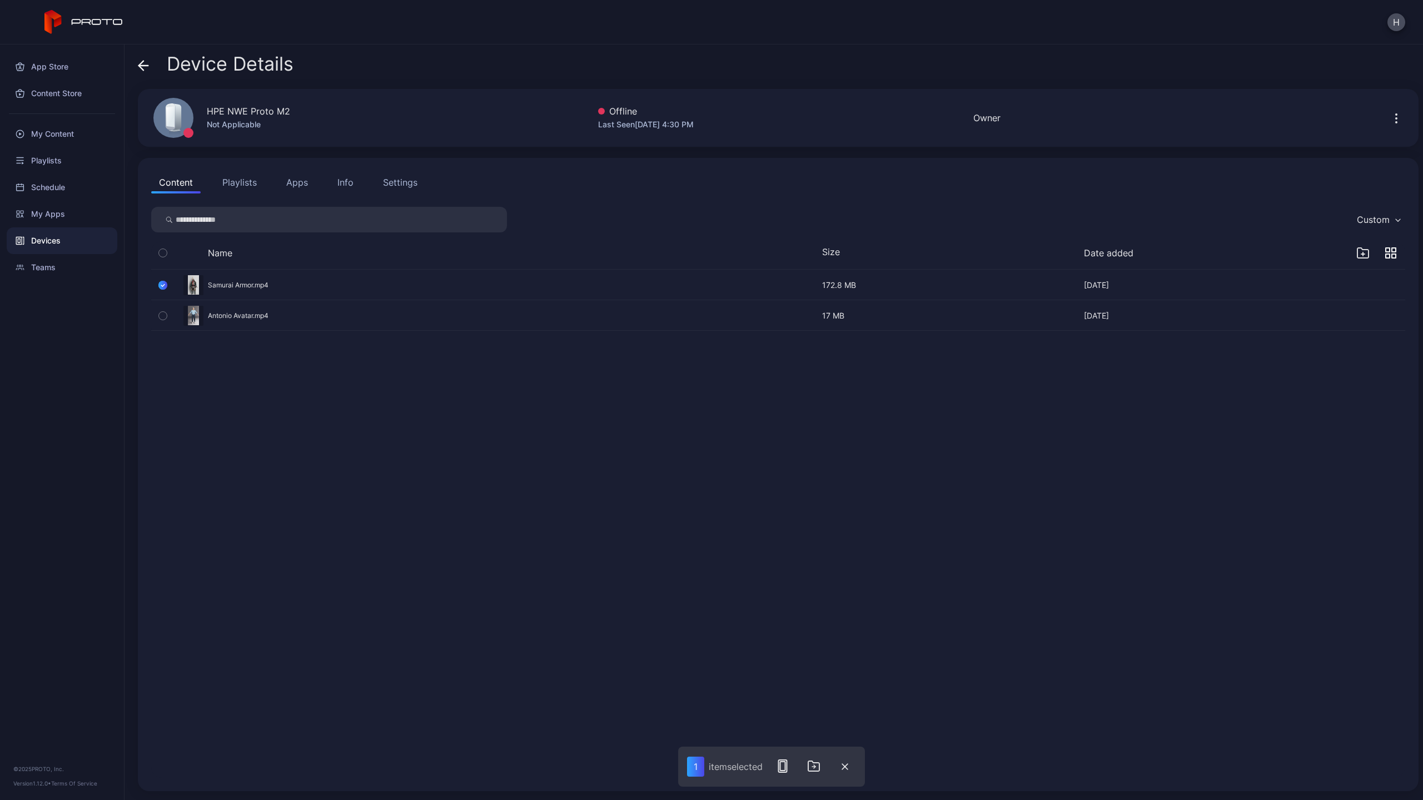 This screenshot has height=800, width=1423. I want to click on div: Settings, so click(400, 182).